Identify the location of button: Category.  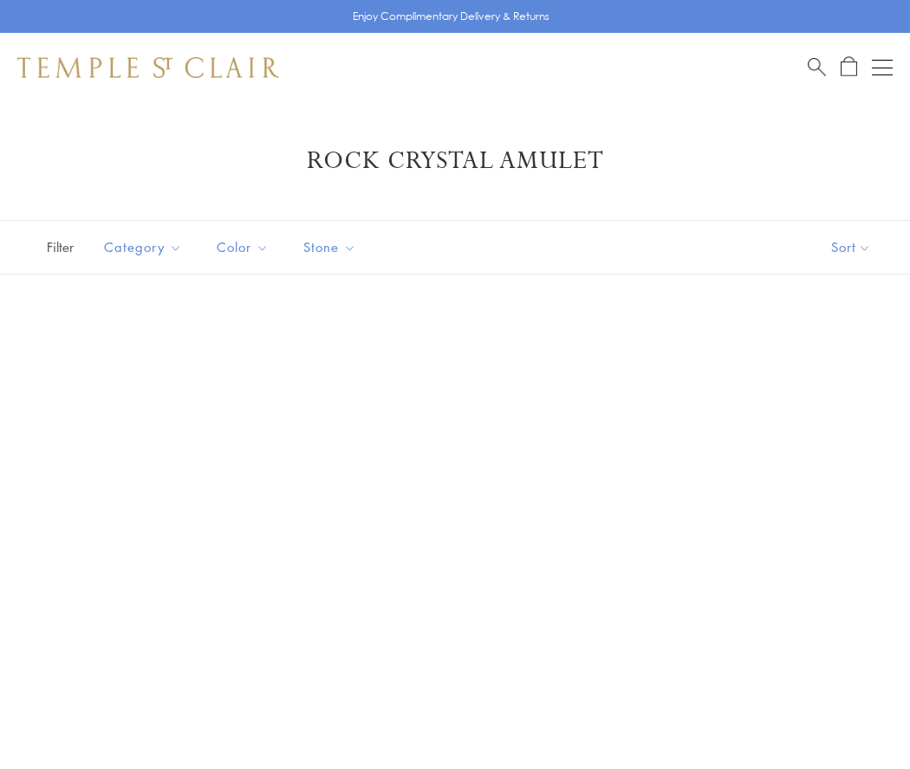
(143, 247).